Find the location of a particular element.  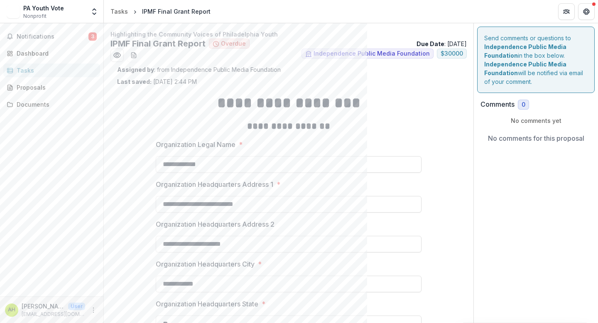

p: Organization Headquarters Address 2 is located at coordinates (215, 224).